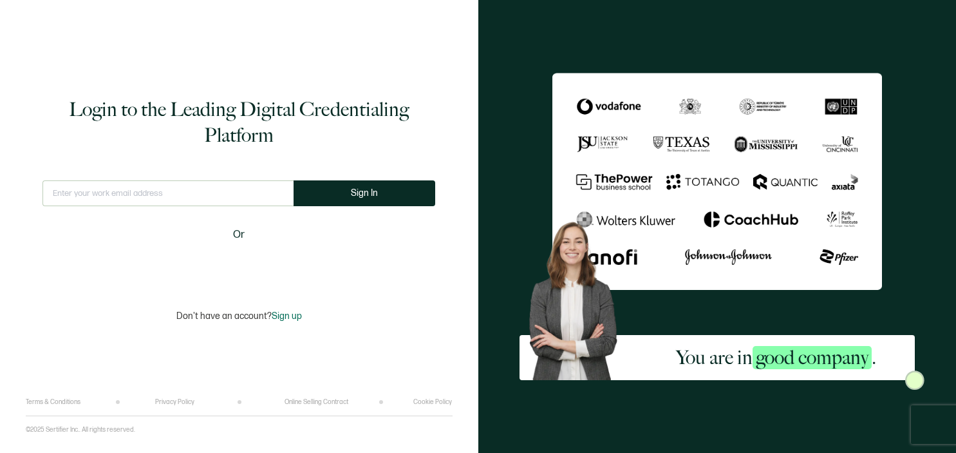  I want to click on div: Sign in with Google. Opens in new tab, so click(239, 265).